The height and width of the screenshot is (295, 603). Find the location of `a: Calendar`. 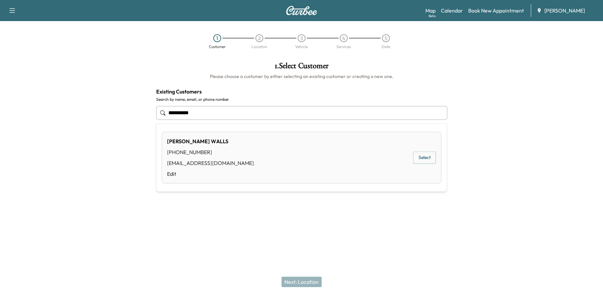

a: Calendar is located at coordinates (452, 11).